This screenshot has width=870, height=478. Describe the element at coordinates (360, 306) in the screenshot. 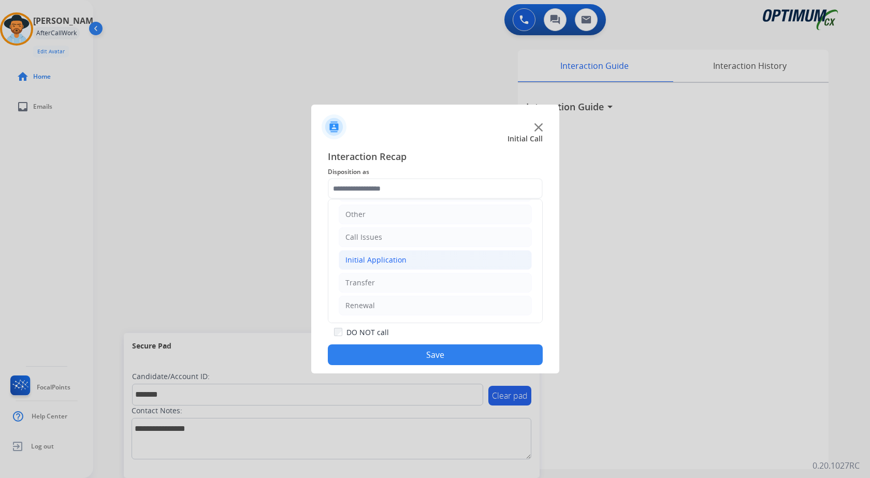

I see `div: Renewal` at that location.